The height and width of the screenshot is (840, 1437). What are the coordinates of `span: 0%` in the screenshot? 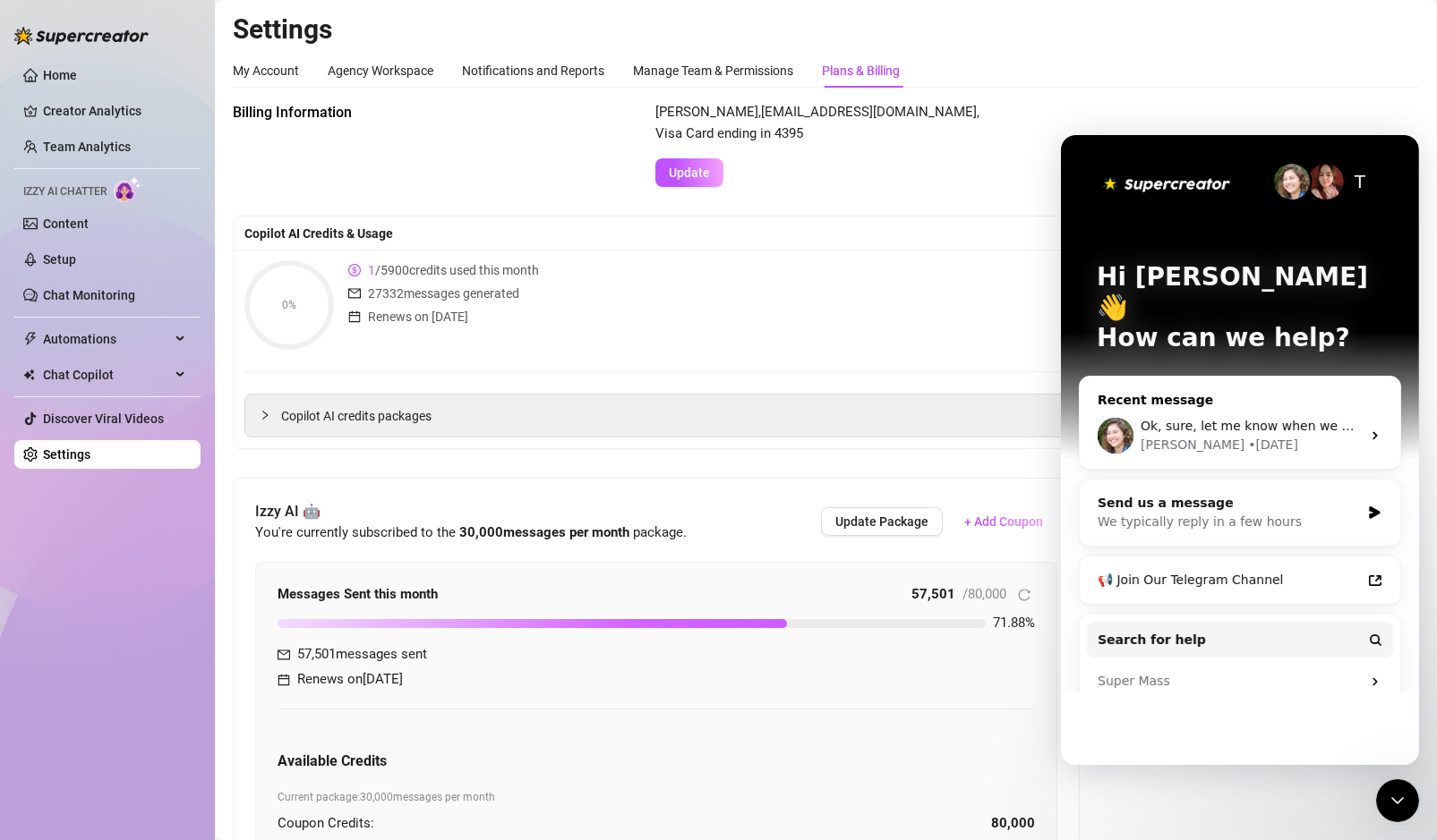 It's located at (289, 305).